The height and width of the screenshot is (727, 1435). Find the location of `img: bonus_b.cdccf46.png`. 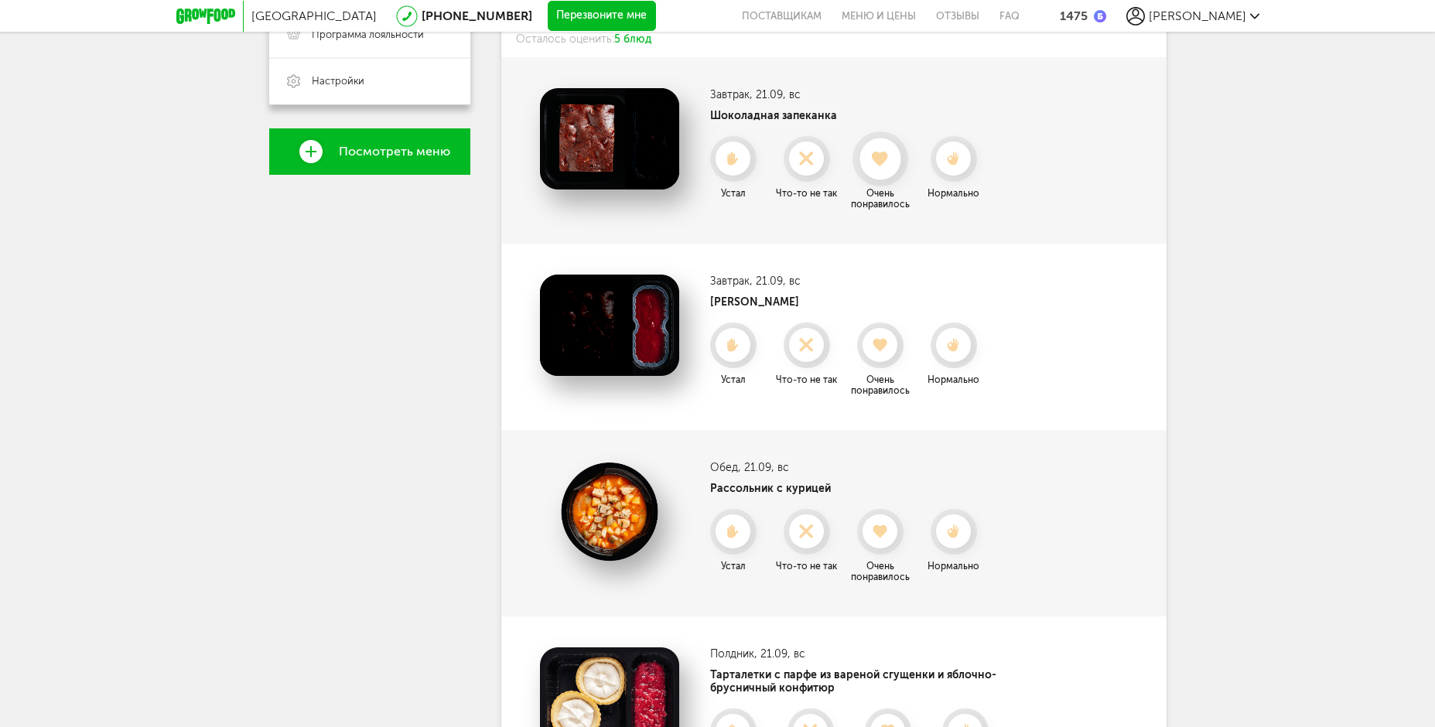

img: bonus_b.cdccf46.png is located at coordinates (1100, 16).